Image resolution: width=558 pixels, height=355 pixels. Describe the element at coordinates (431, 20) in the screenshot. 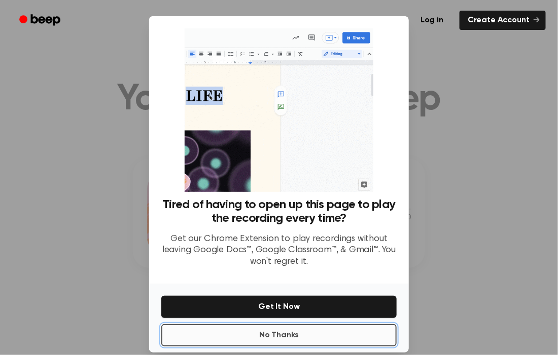

I see `a: Log in` at that location.